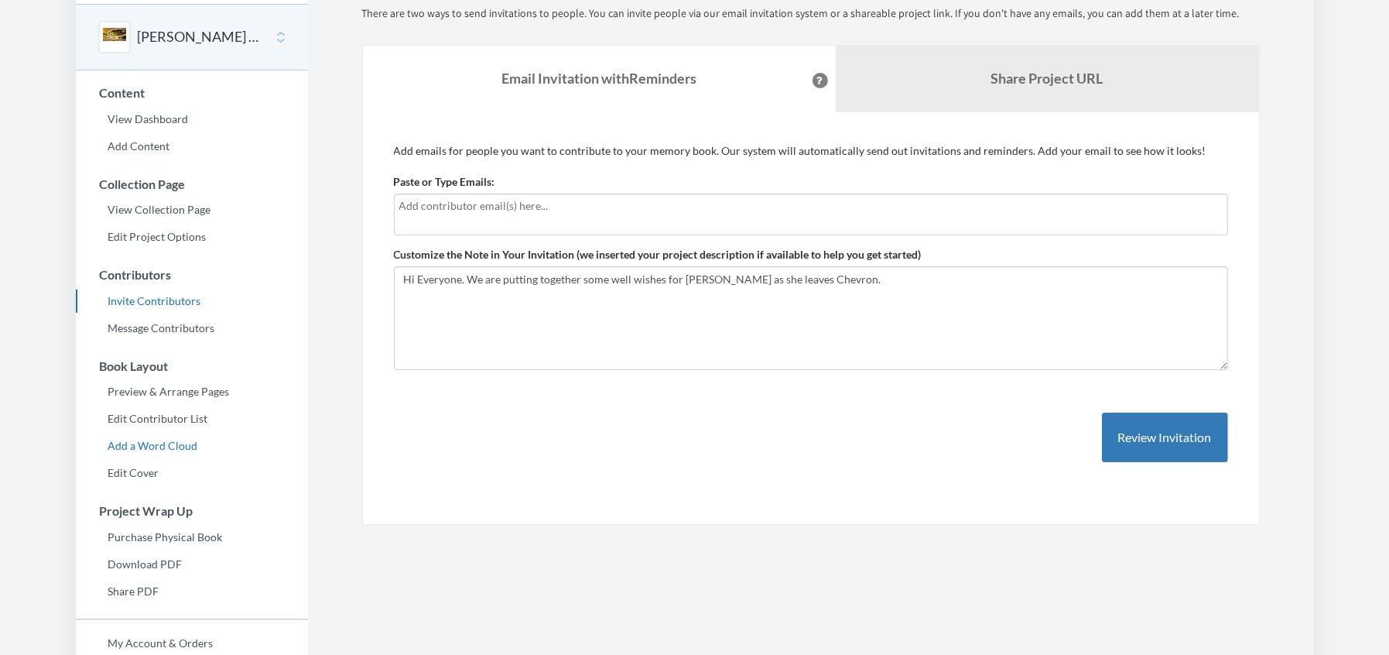 This screenshot has height=655, width=1389. What do you see at coordinates (192, 419) in the screenshot?
I see `a: Edit Contributor List` at bounding box center [192, 419].